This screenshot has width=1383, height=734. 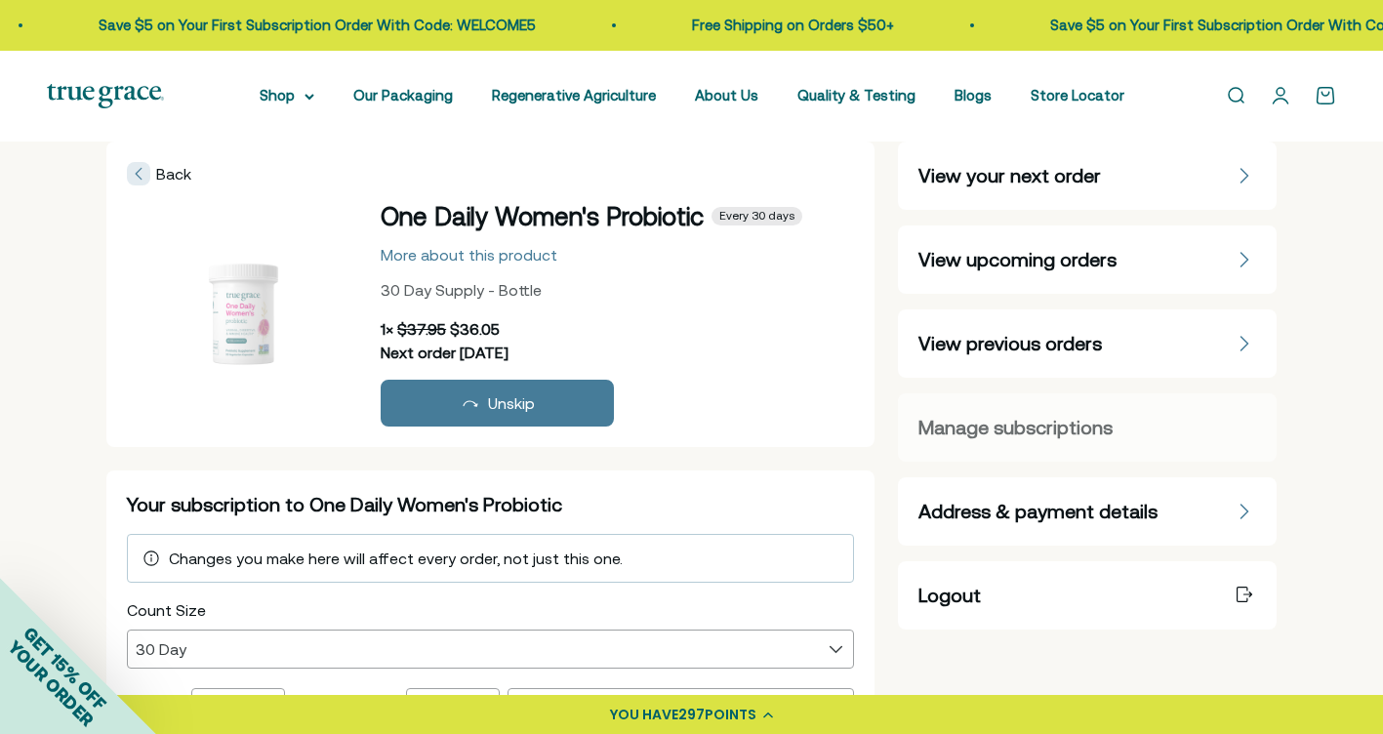 I want to click on span: $37.95, so click(x=422, y=329).